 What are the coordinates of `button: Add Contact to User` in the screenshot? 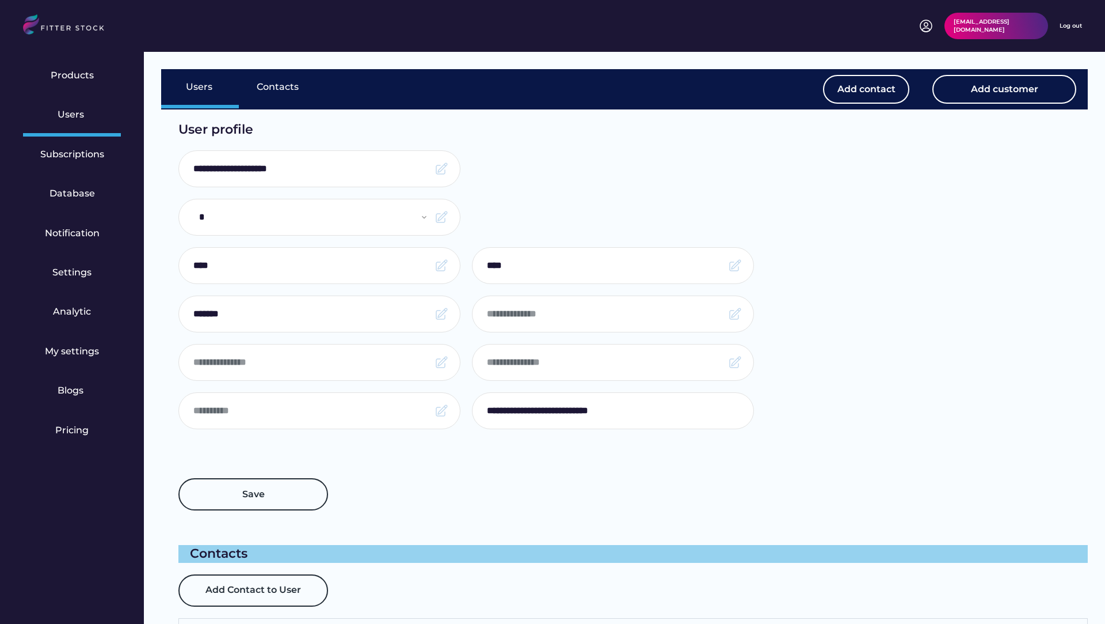 It's located at (253, 590).